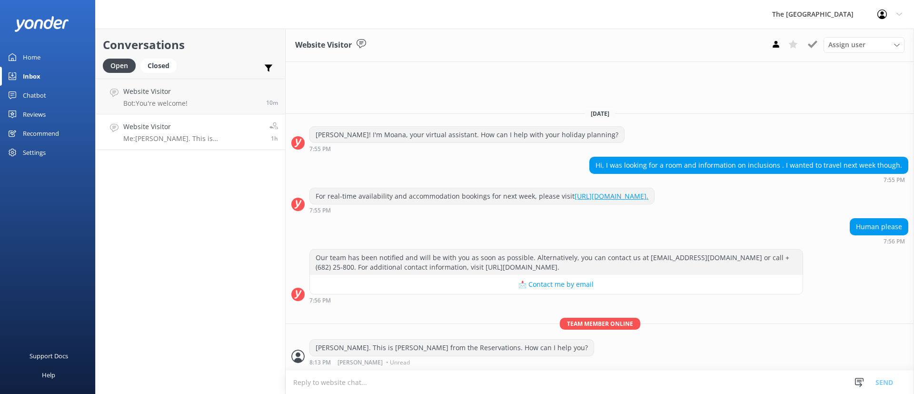 The width and height of the screenshot is (914, 394). I want to click on span: • Unread, so click(398, 362).